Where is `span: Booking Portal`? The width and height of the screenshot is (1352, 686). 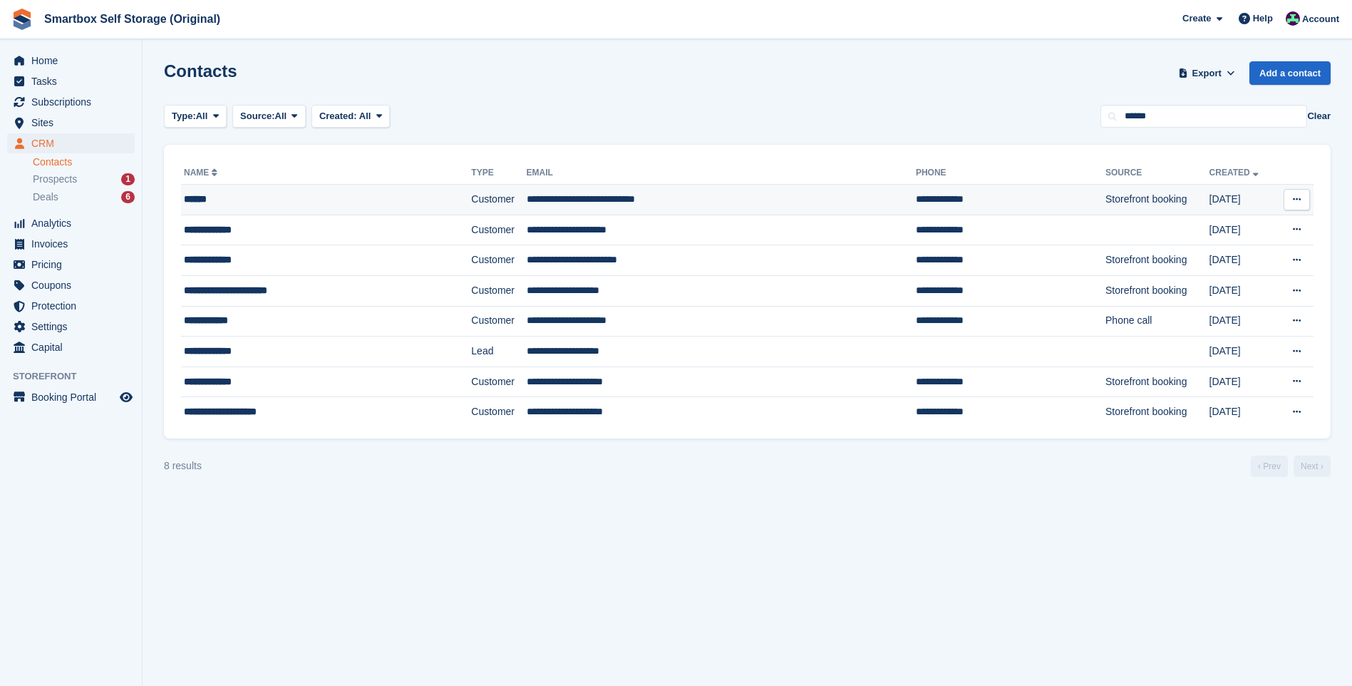 span: Booking Portal is located at coordinates (74, 397).